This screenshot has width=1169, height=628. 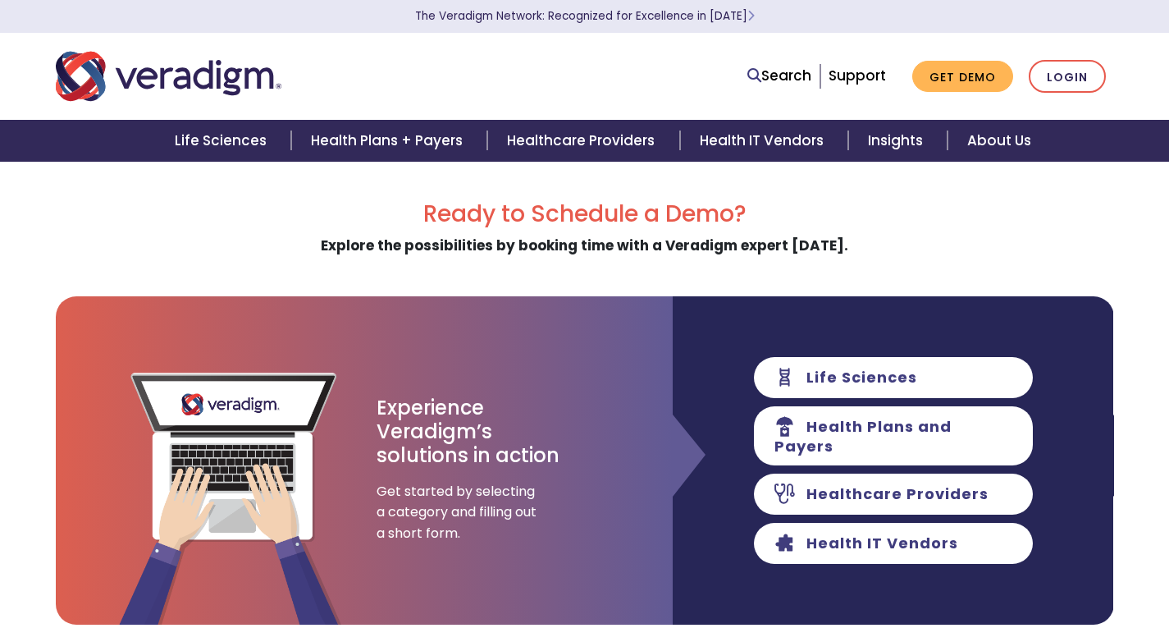 What do you see at coordinates (963, 76) in the screenshot?
I see `a: Get Demo` at bounding box center [963, 76].